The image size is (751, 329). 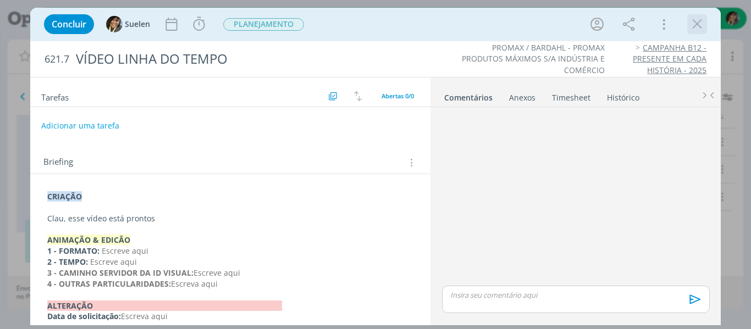 I want to click on div: dialog, so click(x=375, y=167).